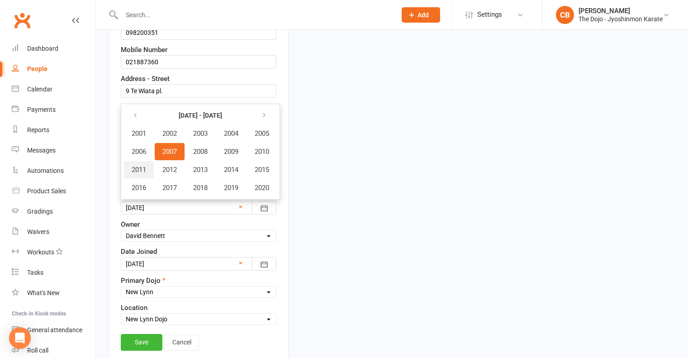  I want to click on button: 2009, so click(231, 152).